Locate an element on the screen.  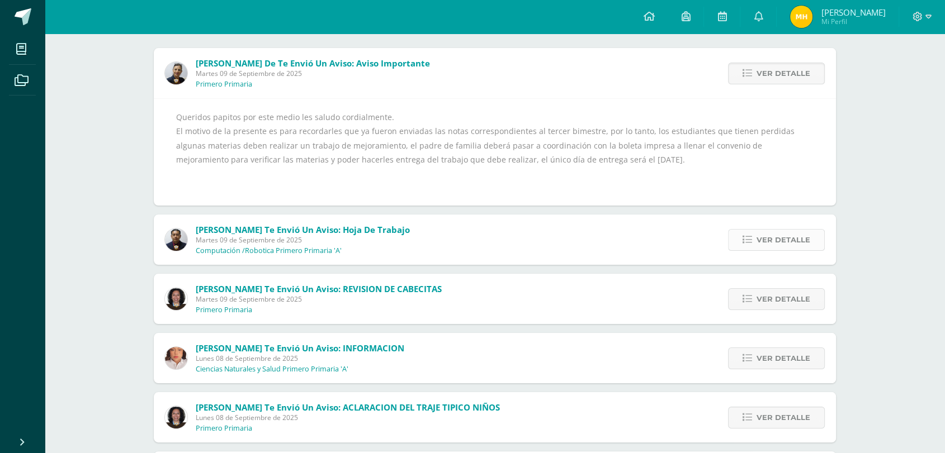
img: 67f0ede88ef848e2db85819136c0f493.png is located at coordinates (176, 73).